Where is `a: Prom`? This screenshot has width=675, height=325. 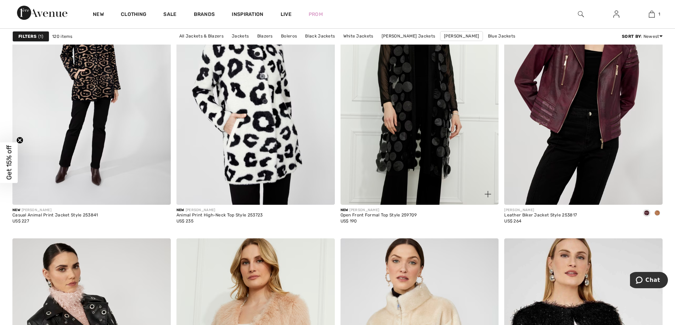 a: Prom is located at coordinates (316, 14).